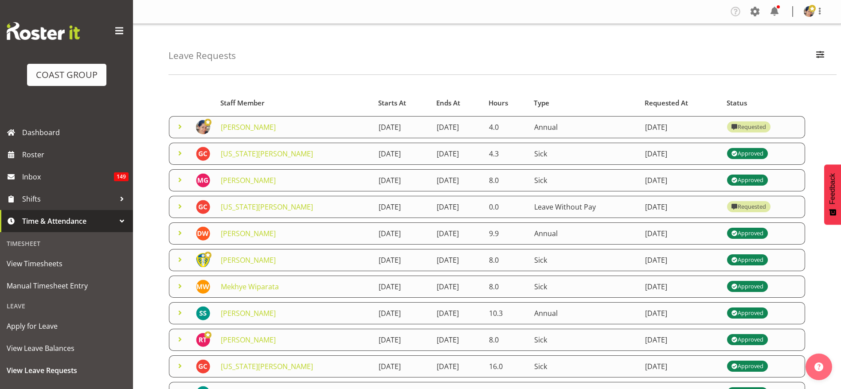 The height and width of the screenshot is (389, 841). Describe the element at coordinates (506, 127) in the screenshot. I see `td: 4.0` at that location.